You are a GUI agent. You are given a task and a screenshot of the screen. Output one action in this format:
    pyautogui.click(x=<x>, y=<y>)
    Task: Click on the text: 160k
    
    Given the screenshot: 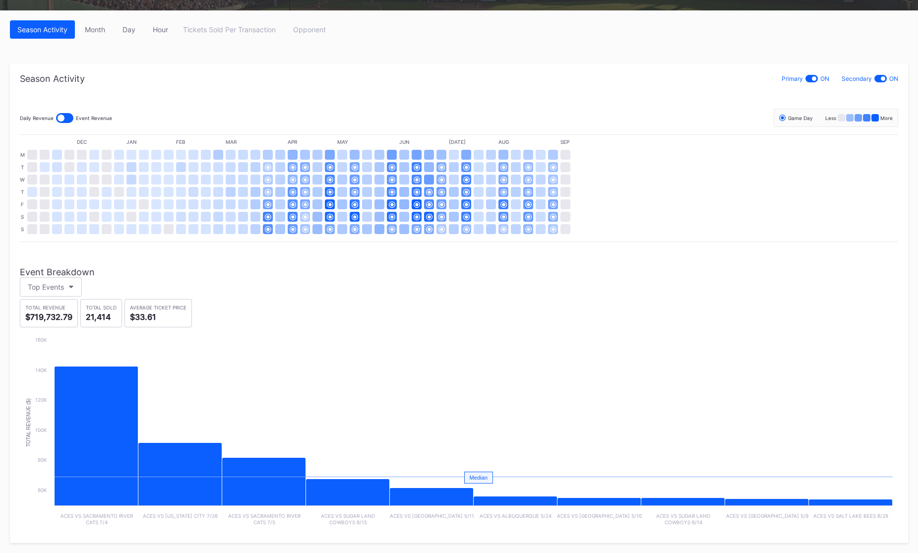 What is the action you would take?
    pyautogui.click(x=41, y=340)
    